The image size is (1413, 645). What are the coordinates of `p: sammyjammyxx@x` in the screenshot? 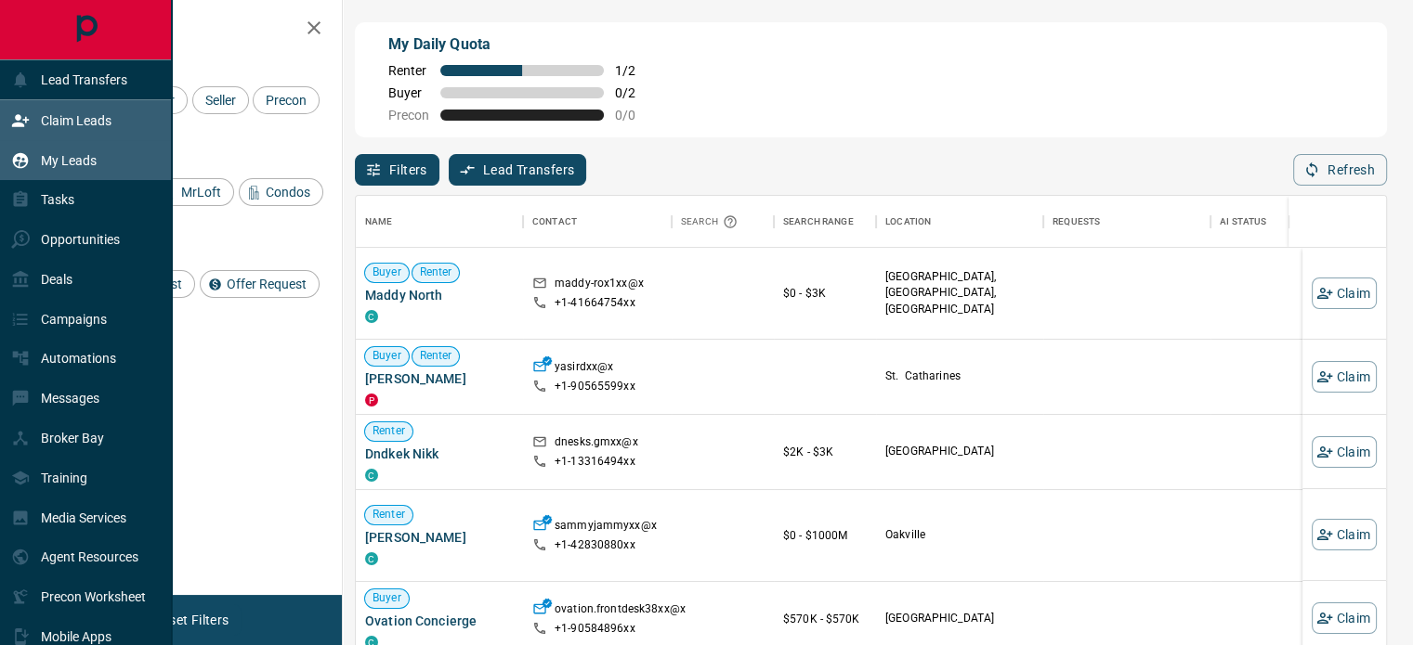 It's located at (606, 527).